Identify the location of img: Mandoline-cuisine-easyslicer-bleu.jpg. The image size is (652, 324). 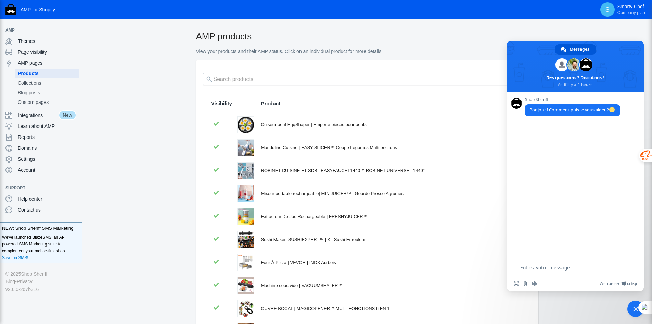
(246, 148).